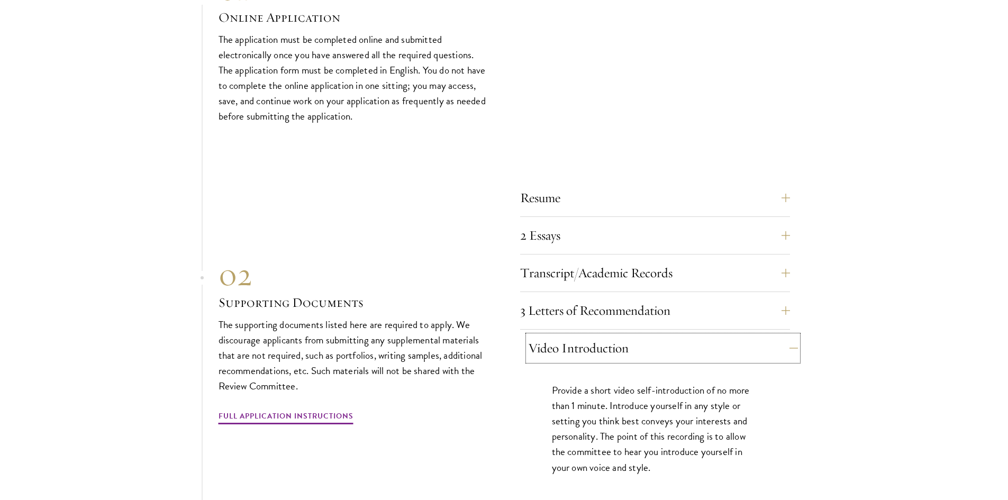 The height and width of the screenshot is (500, 1008). Describe the element at coordinates (353, 275) in the screenshot. I see `div: 02` at that location.